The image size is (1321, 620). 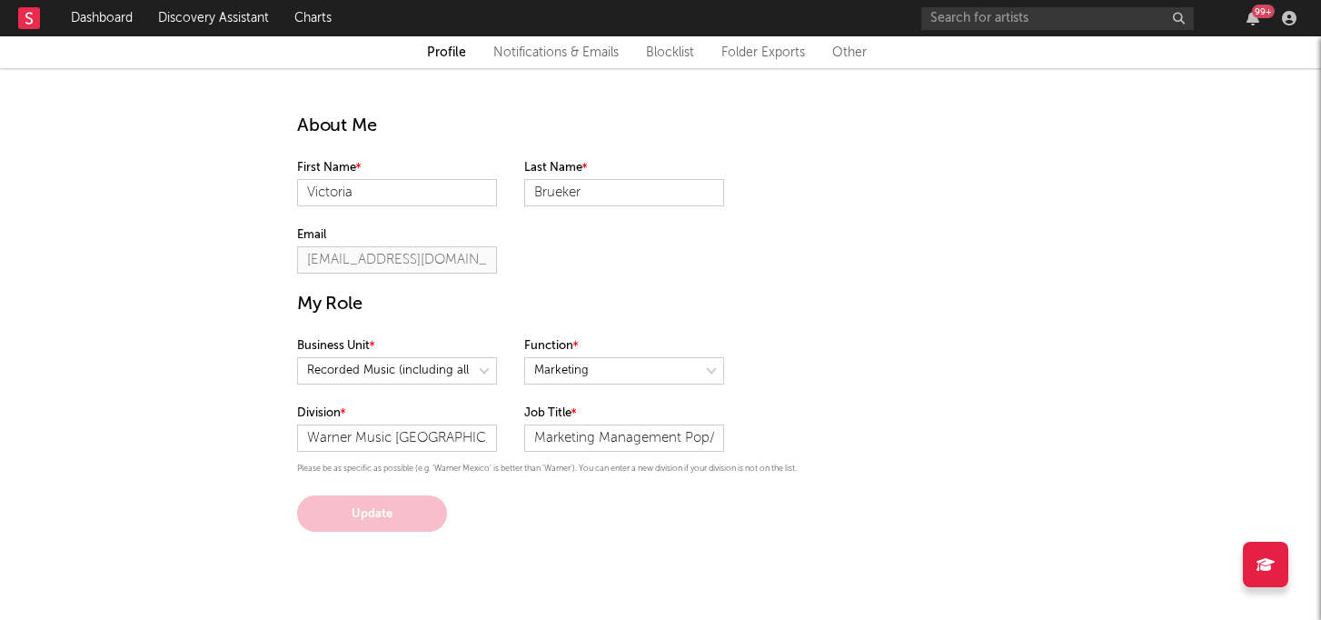 What do you see at coordinates (1058, 18) in the screenshot?
I see `input: Search for artists` at bounding box center [1058, 18].